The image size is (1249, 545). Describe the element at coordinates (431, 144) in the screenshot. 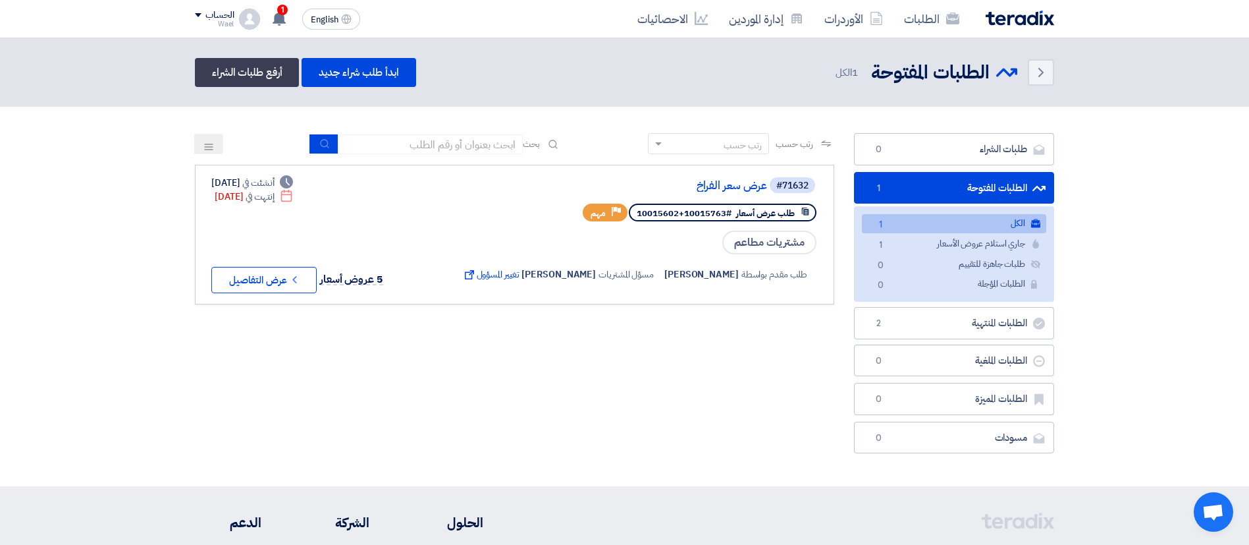

I see `input: ابحث بعنوان أو رقم الطلب` at that location.